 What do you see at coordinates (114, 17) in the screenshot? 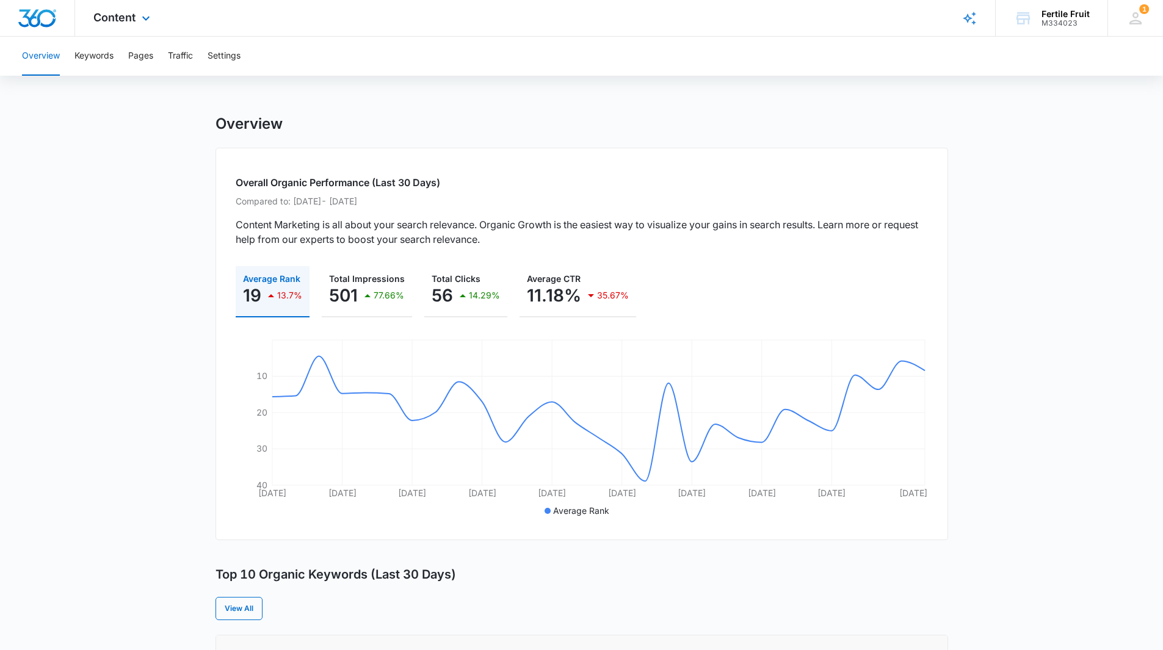
I see `span: Content` at bounding box center [114, 17].